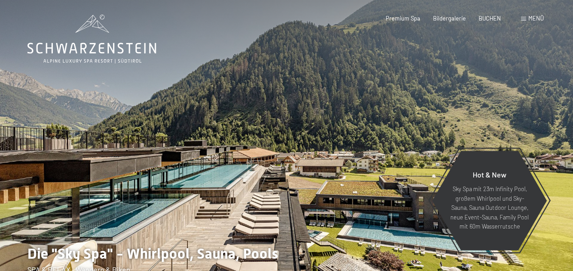  Describe the element at coordinates (449, 18) in the screenshot. I see `span: Bildergalerie` at that location.